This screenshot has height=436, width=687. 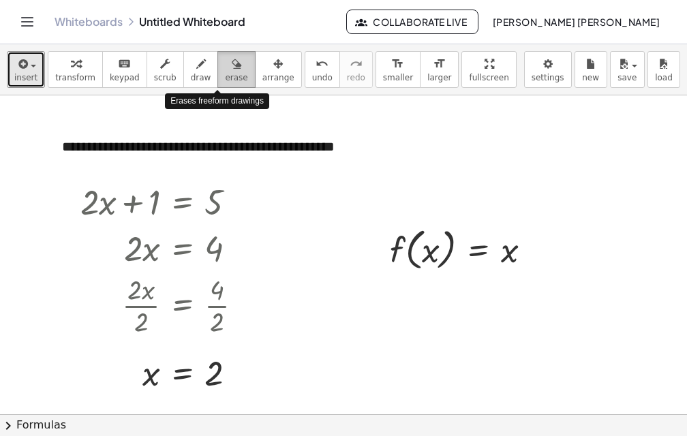 I want to click on button: draw, so click(x=201, y=70).